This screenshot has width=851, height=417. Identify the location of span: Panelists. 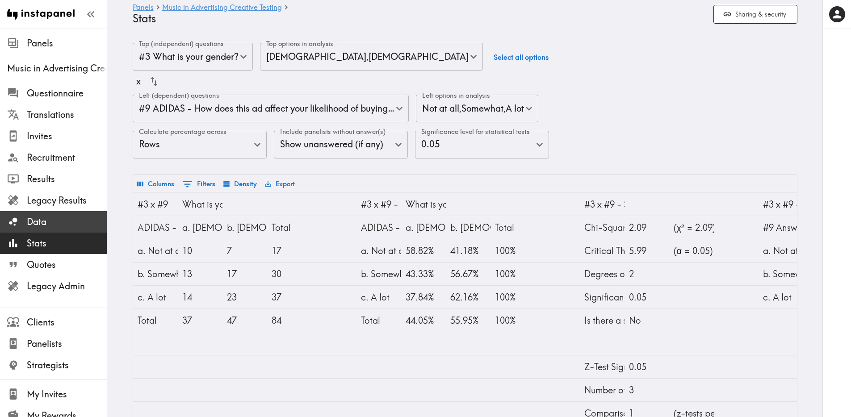
(67, 344).